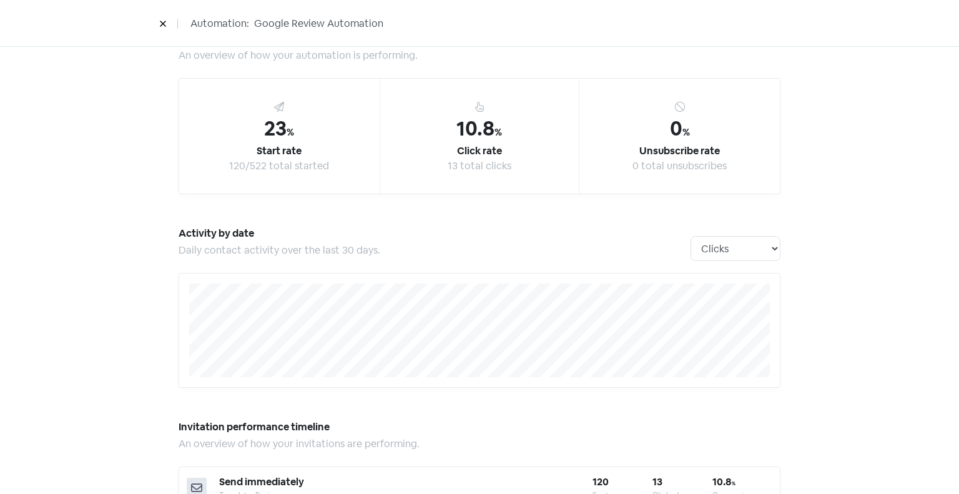  What do you see at coordinates (279, 151) in the screenshot?
I see `div: Start rate` at bounding box center [279, 151].